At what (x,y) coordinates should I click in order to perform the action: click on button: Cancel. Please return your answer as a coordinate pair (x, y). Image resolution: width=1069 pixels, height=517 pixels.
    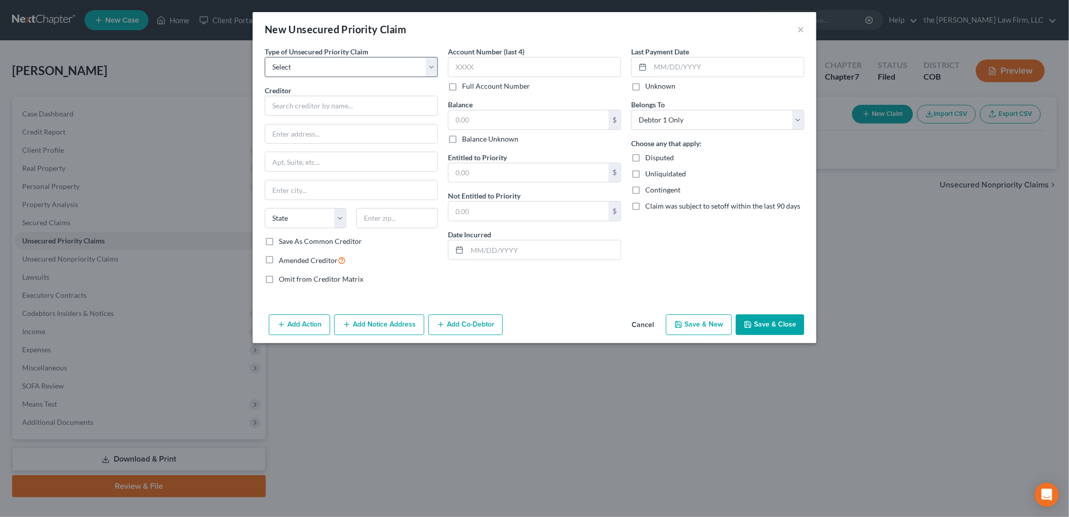
    Looking at the image, I should click on (643, 325).